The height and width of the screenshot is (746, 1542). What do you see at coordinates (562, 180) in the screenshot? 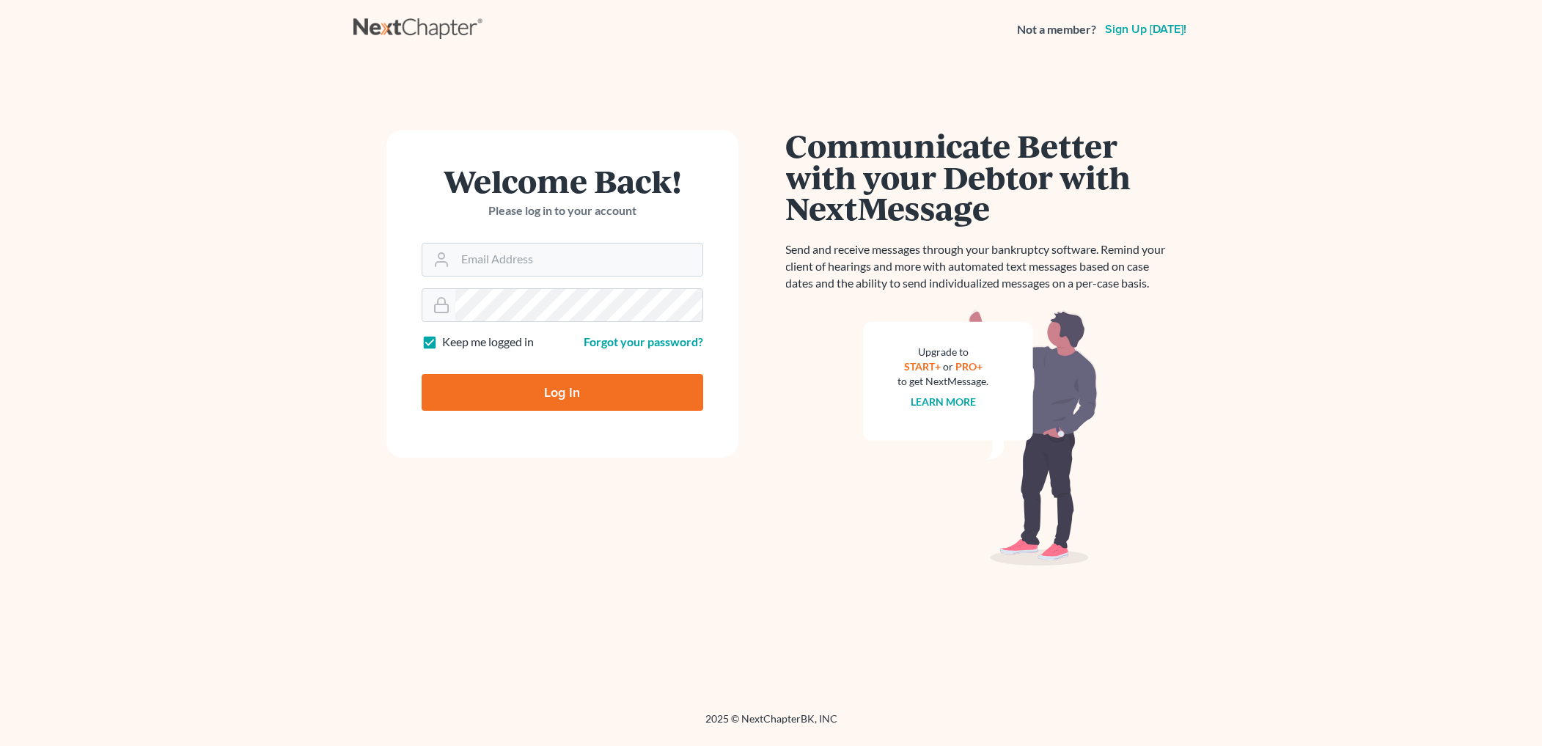
I see `h1: Welcome Back!` at bounding box center [562, 180].